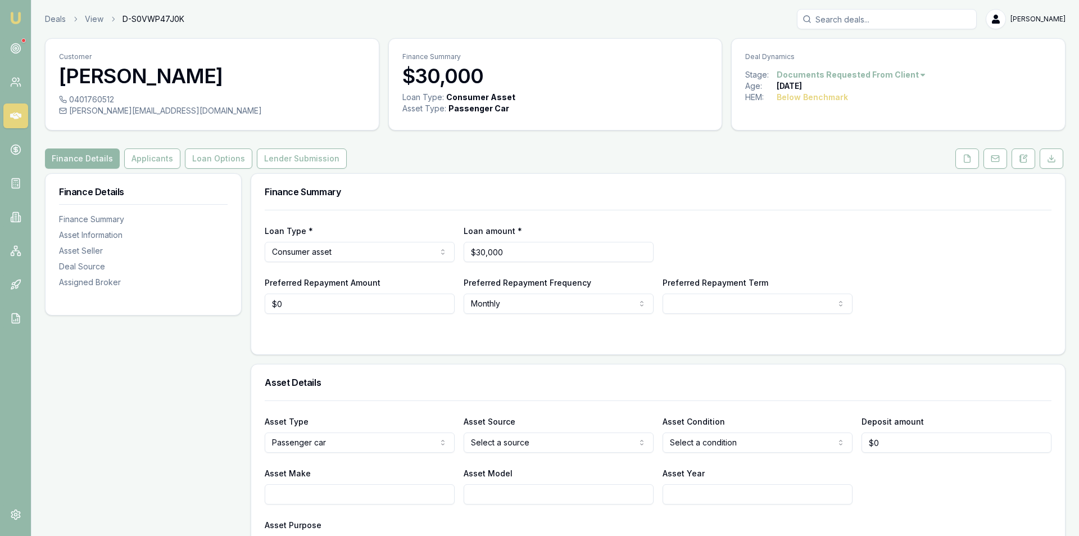 This screenshot has height=536, width=1079. I want to click on div: Stage:, so click(761, 75).